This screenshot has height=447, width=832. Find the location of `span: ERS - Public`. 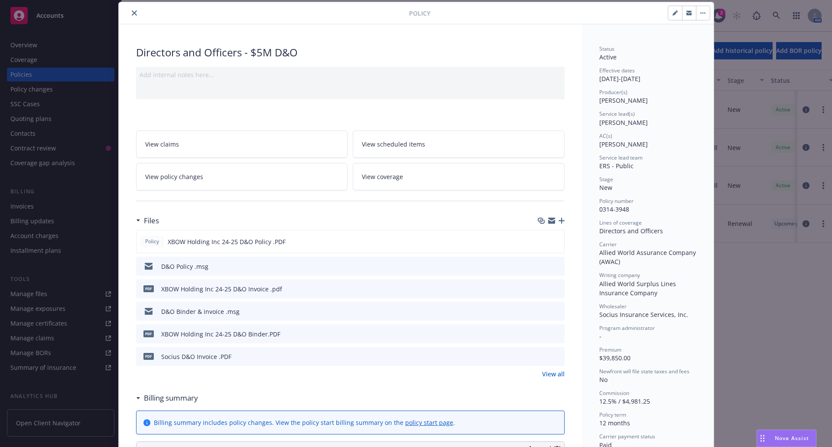

span: ERS - Public is located at coordinates (616, 165).